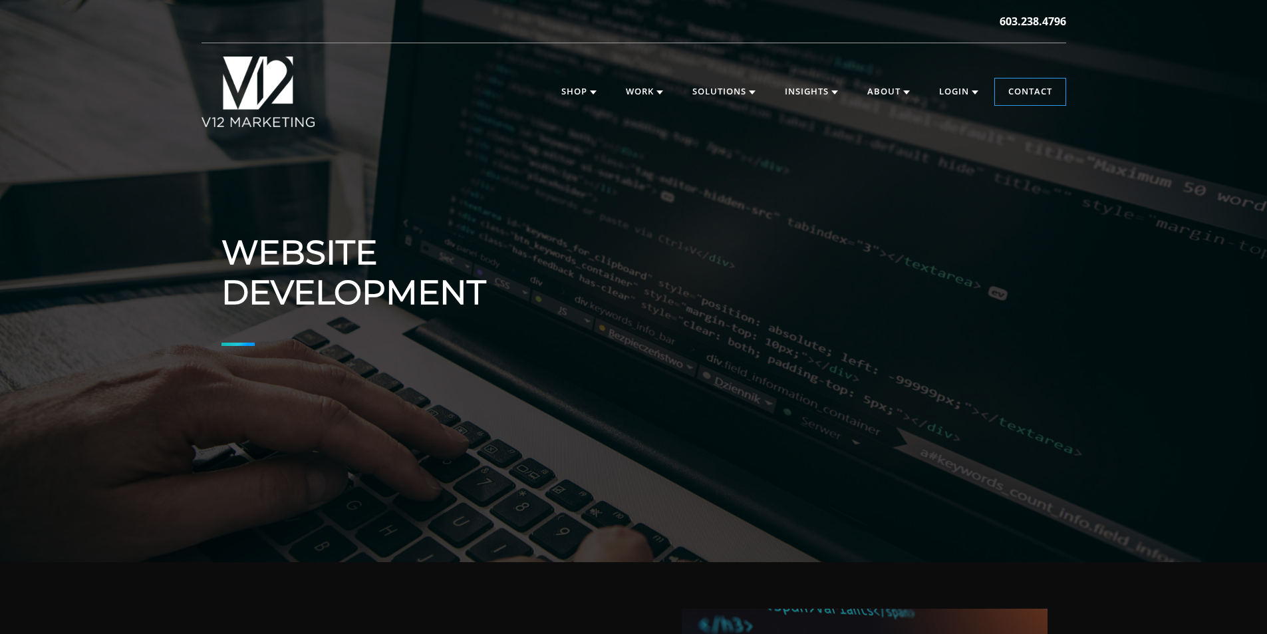 The width and height of the screenshot is (1267, 634). I want to click on a: About, so click(888, 92).